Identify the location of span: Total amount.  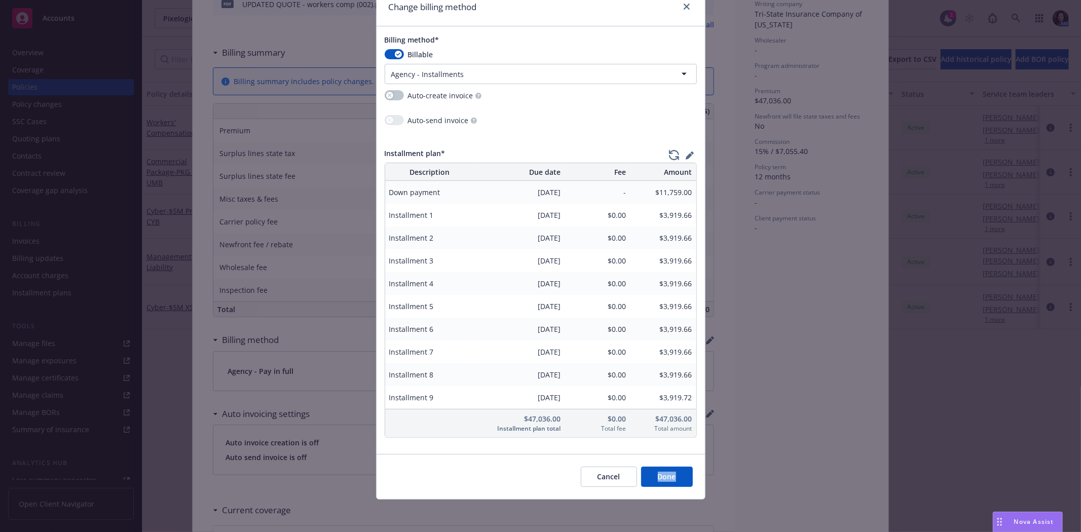
(664, 429).